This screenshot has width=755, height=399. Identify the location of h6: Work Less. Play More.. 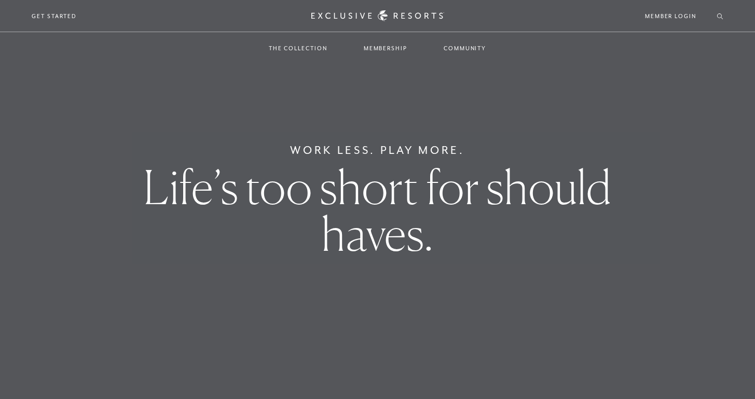
(377, 150).